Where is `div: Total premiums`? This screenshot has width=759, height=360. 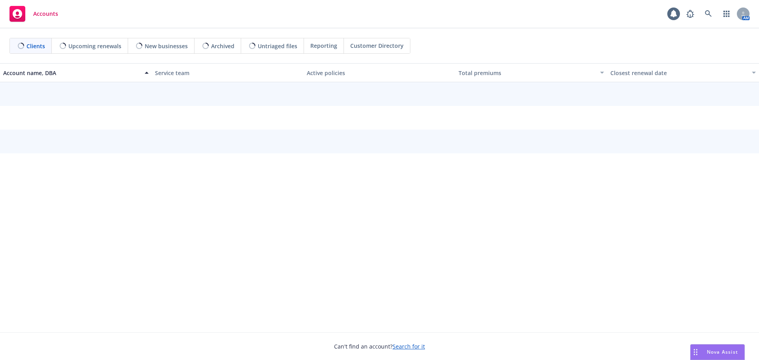 div: Total premiums is located at coordinates (527, 73).